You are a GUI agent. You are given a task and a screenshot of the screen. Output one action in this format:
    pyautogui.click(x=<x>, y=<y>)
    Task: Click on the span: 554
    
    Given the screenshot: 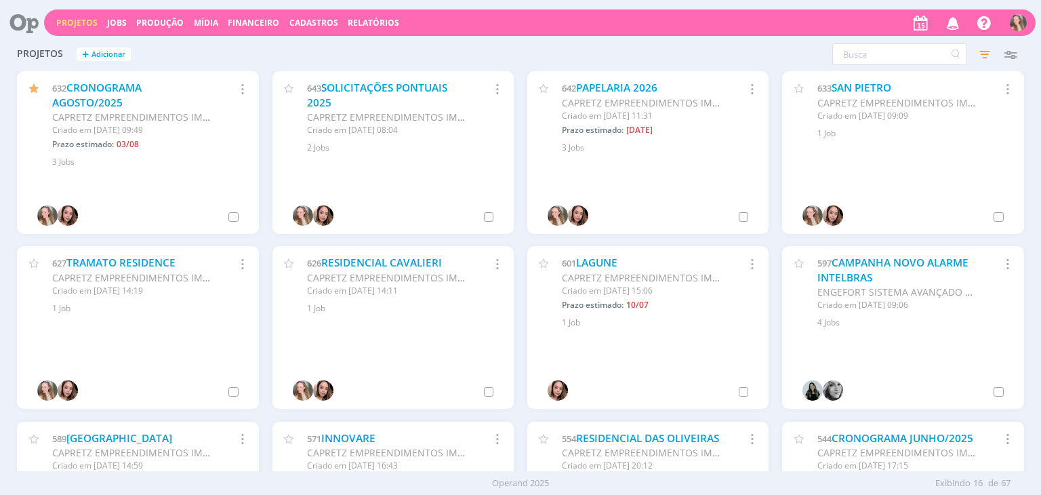 What is the action you would take?
    pyautogui.click(x=569, y=439)
    